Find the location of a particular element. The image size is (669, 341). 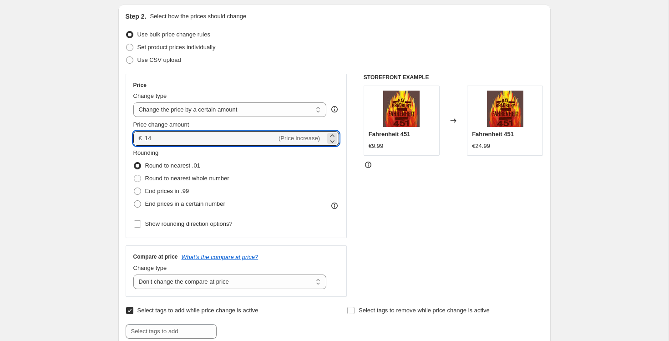

span: (Price increase) is located at coordinates (299, 138).